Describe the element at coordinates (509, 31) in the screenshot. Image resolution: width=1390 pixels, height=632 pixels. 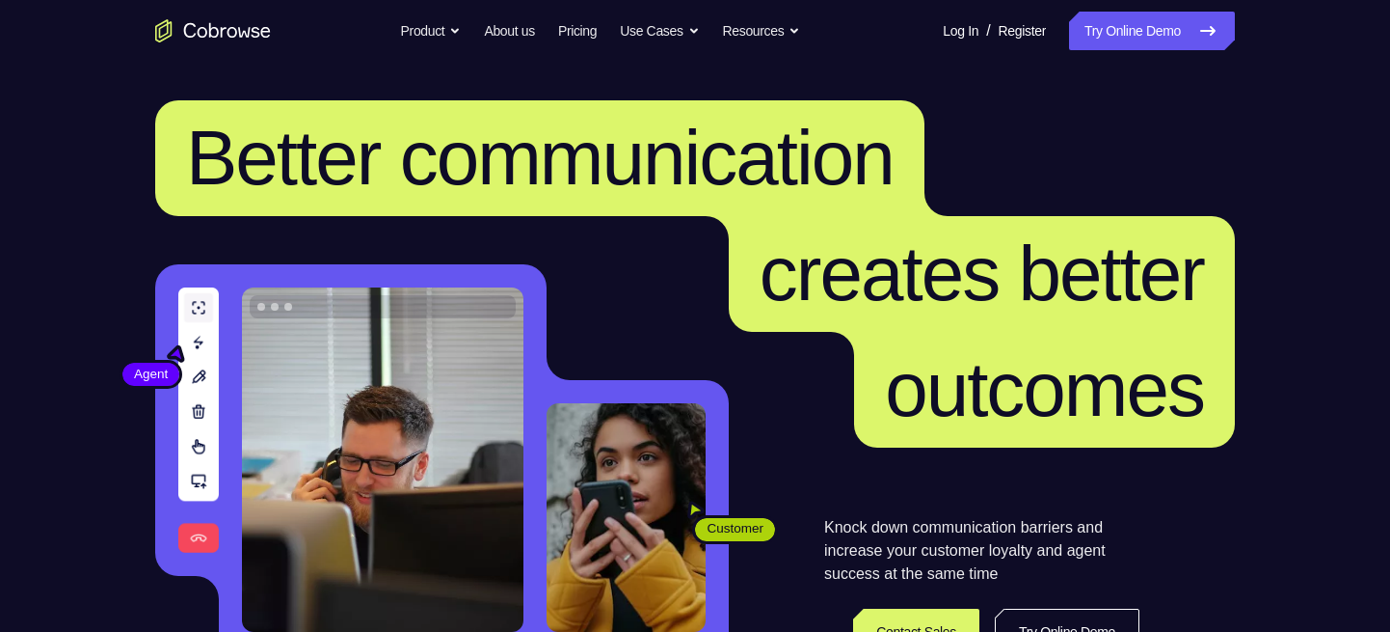
I see `a: About us` at that location.